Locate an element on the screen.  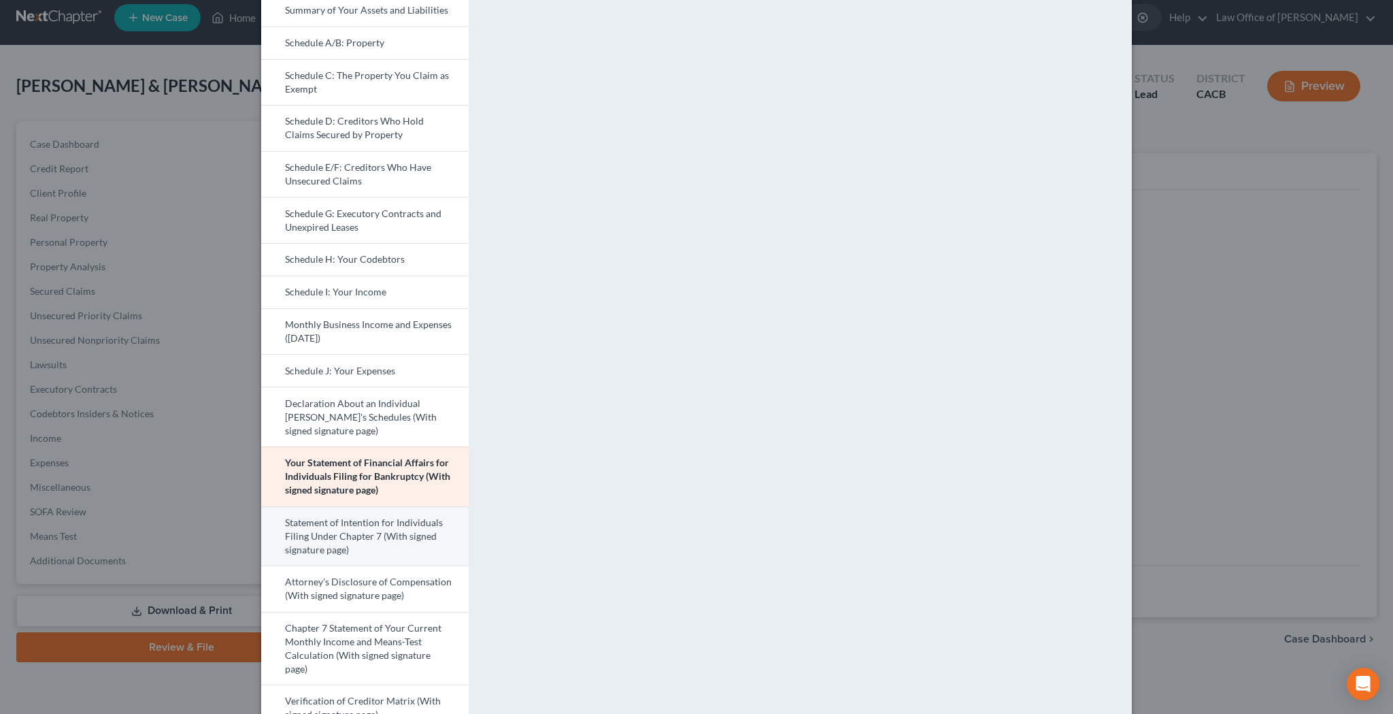
a: Schedule C: The Property You Claim as Exempt is located at coordinates (365, 82).